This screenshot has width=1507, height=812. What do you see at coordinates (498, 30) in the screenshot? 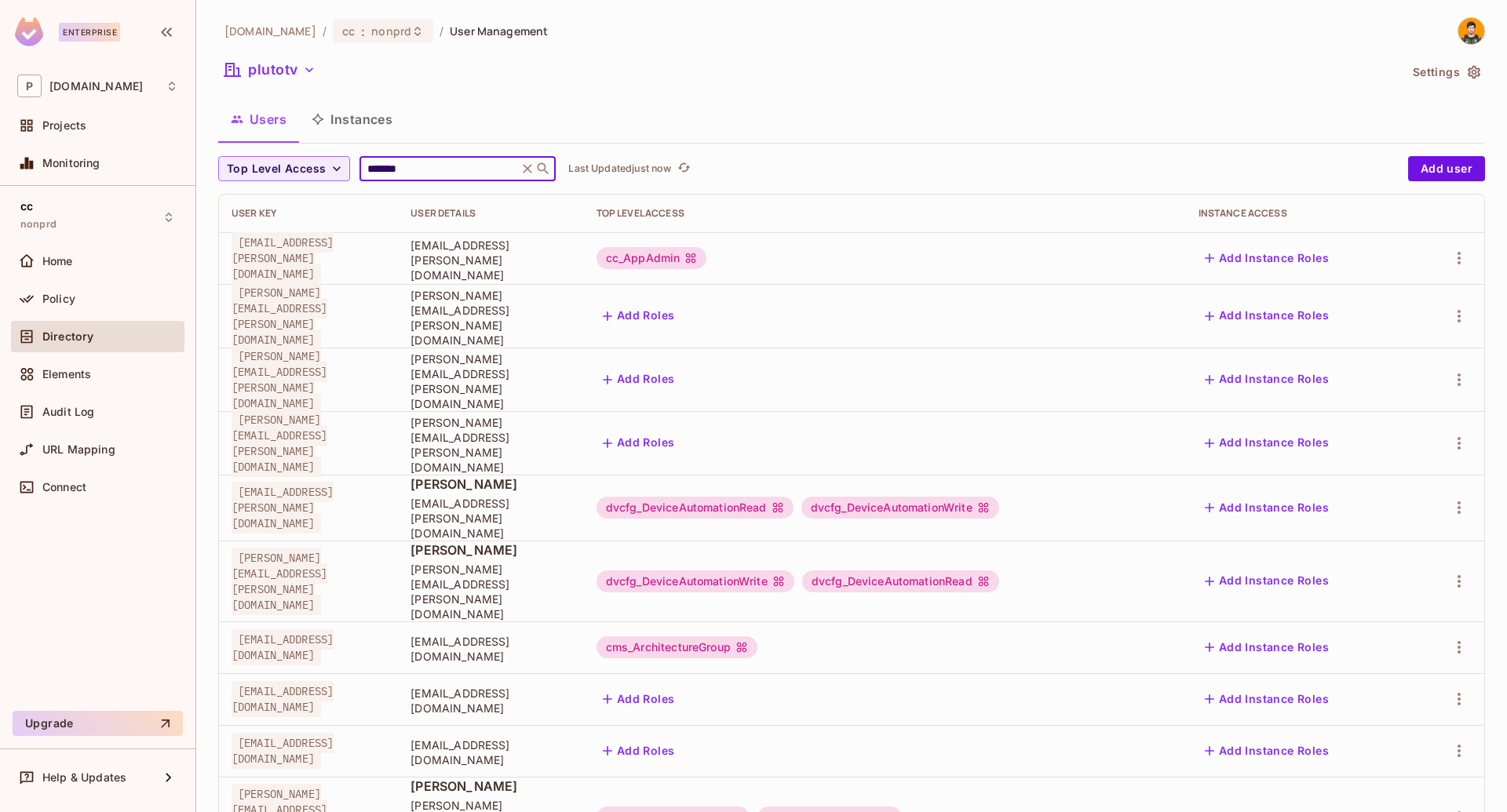
I see `span: User Management` at bounding box center [498, 30].